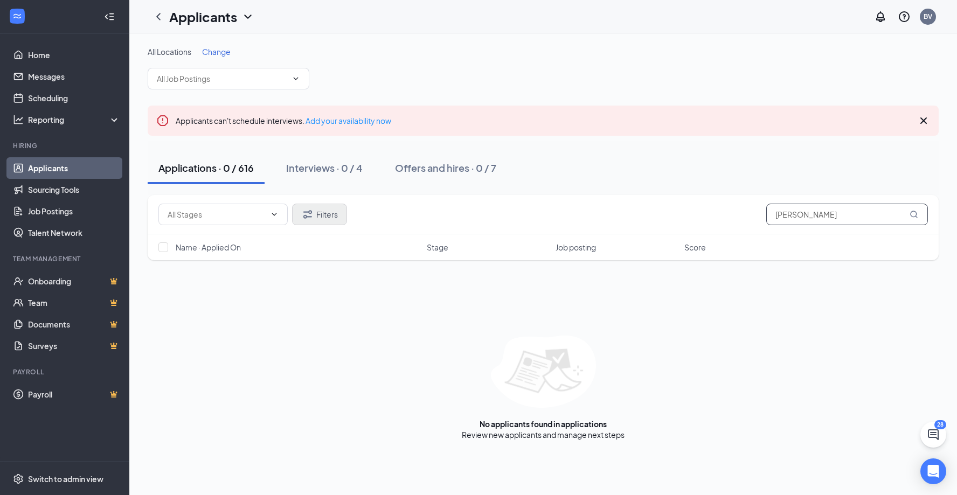 The height and width of the screenshot is (495, 957). I want to click on span: Applicants can't schedule interviews., so click(283, 121).